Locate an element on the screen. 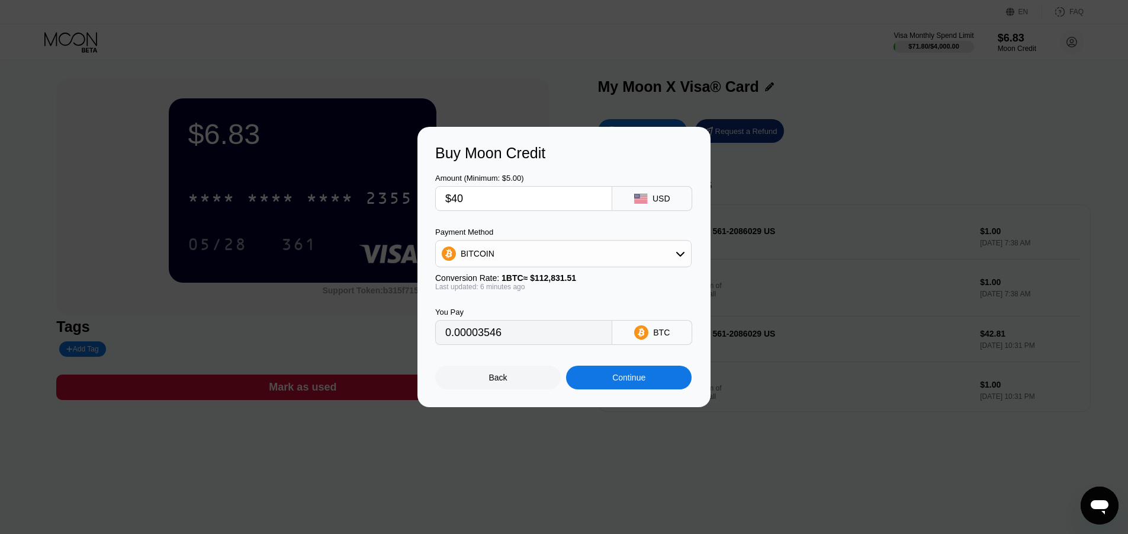 The image size is (1128, 534). div: Last updated: 6 minutes ago is located at coordinates (563, 287).